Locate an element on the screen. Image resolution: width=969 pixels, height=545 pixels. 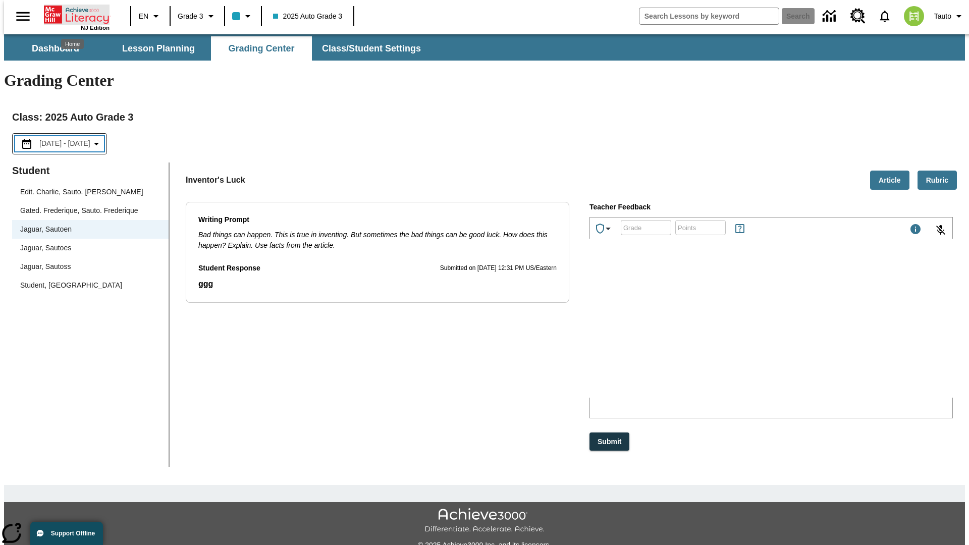
button: Language: EN, Select a language is located at coordinates (150, 16).